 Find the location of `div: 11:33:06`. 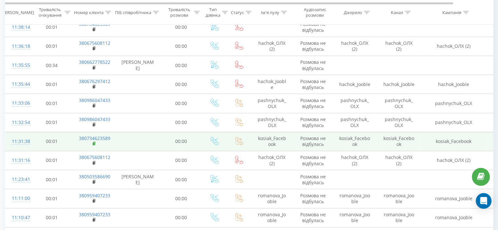

div: 11:33:06 is located at coordinates (18, 103).